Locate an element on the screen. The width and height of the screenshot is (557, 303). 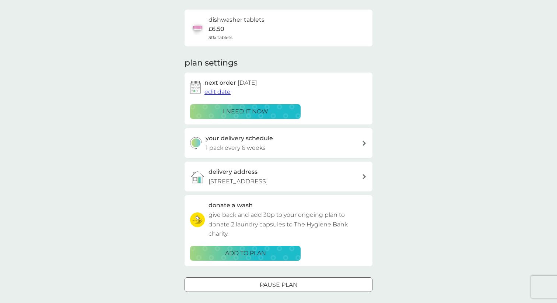
p: ADD TO PLAN is located at coordinates (246, 254).